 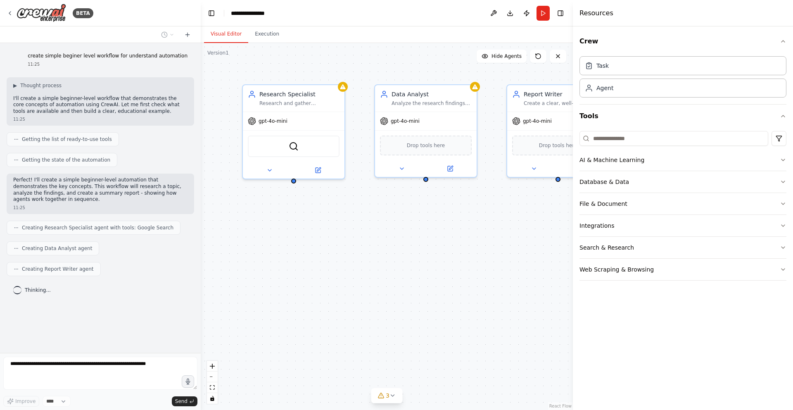 What do you see at coordinates (683, 207) in the screenshot?
I see `div: Tools` at bounding box center [683, 207].